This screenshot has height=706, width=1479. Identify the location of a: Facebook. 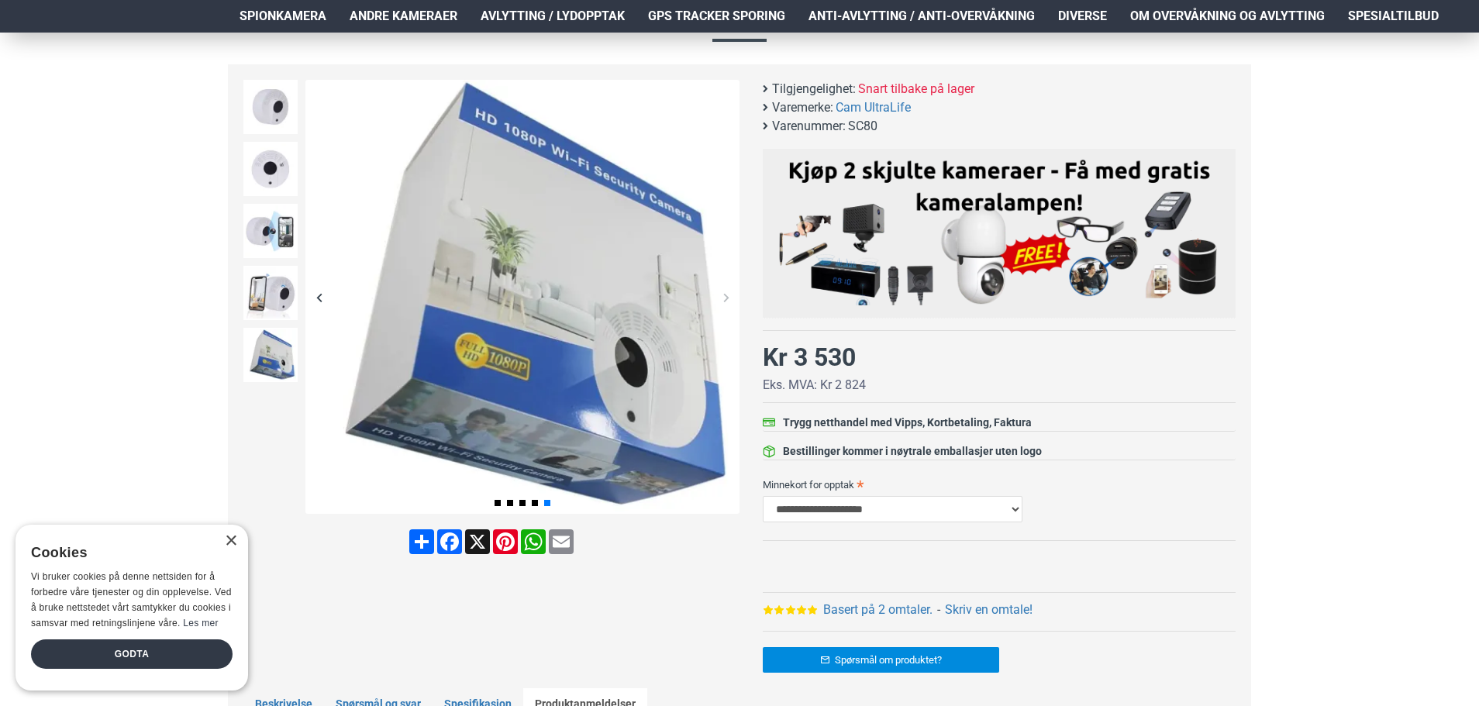
(450, 542).